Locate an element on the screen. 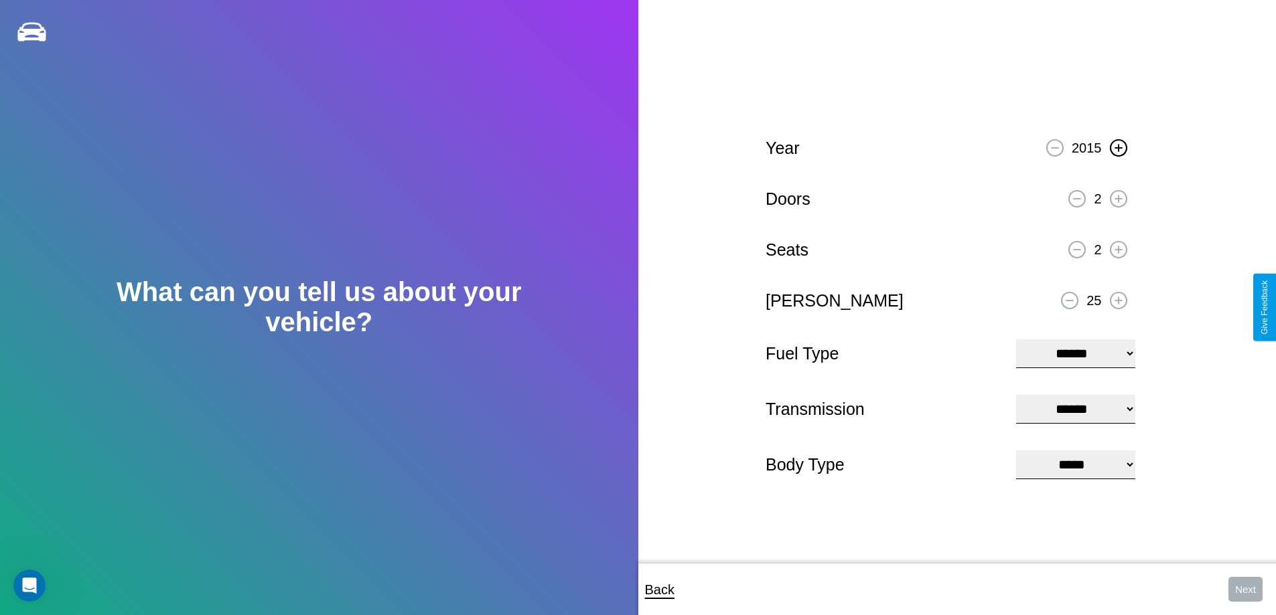 This screenshot has height=615, width=1276. div: Give Feedback is located at coordinates (1264, 307).